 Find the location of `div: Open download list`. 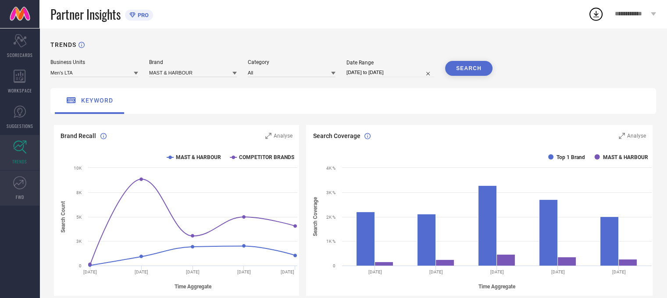

div: Open download list is located at coordinates (596, 14).